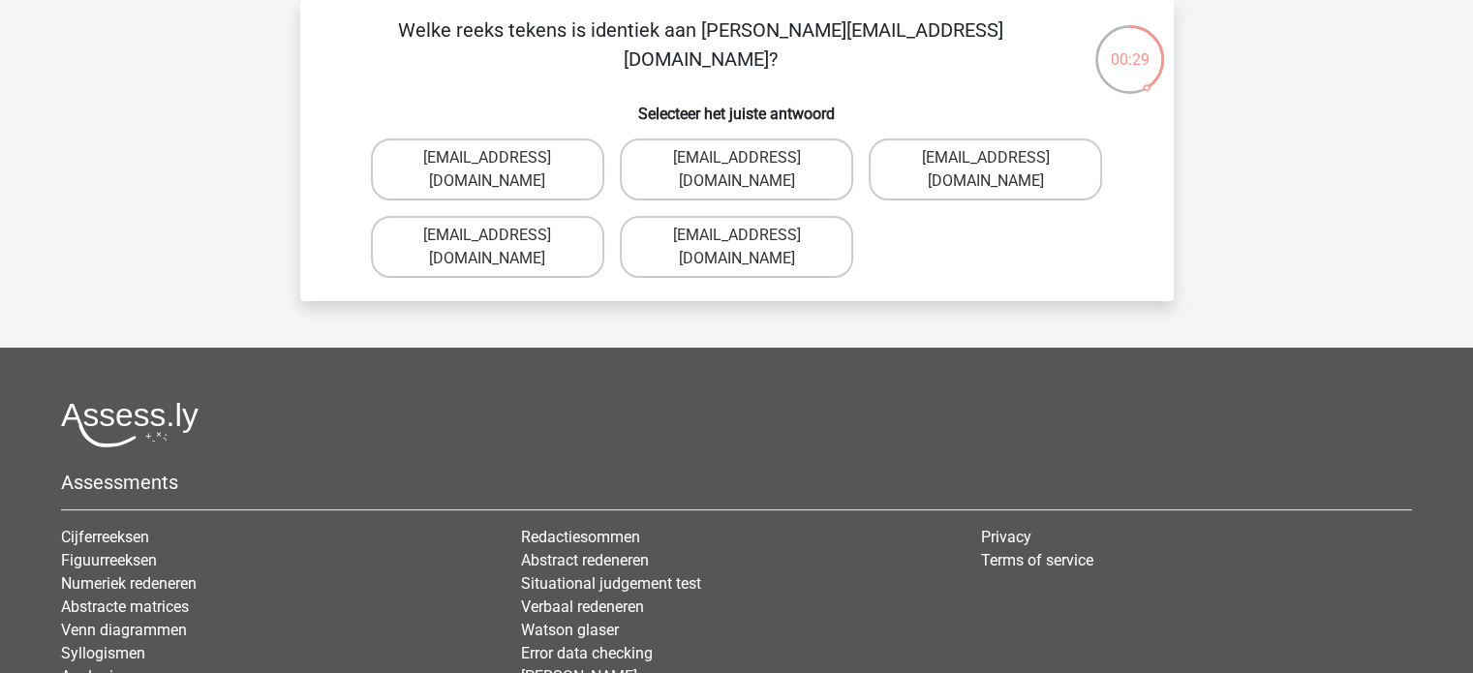 The height and width of the screenshot is (673, 1473). What do you see at coordinates (1129, 47) in the screenshot?
I see `div: 00:29` at bounding box center [1129, 47].